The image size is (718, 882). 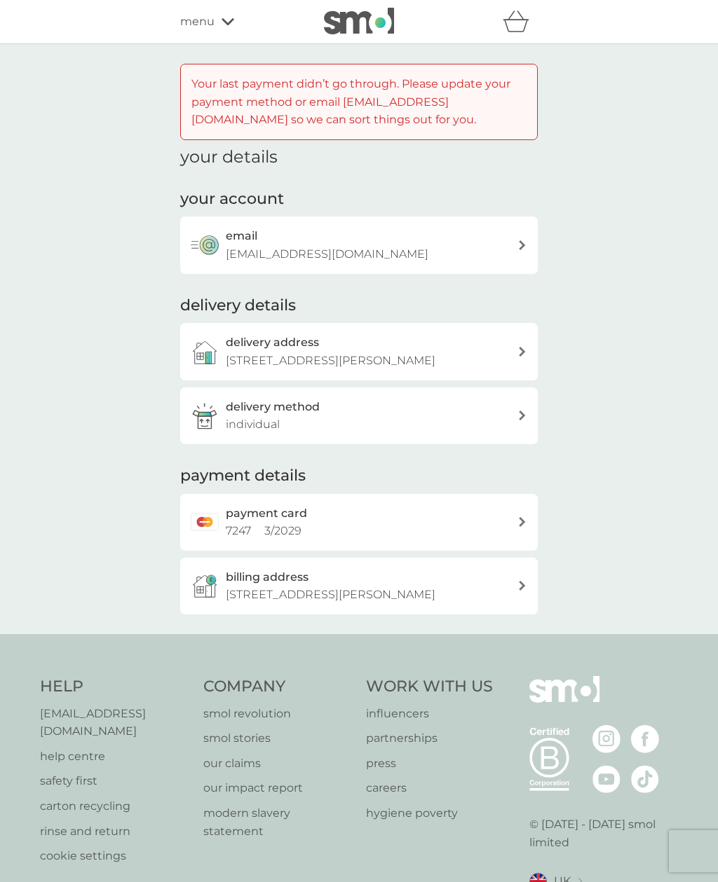 What do you see at coordinates (429, 764) in the screenshot?
I see `a: press` at bounding box center [429, 764].